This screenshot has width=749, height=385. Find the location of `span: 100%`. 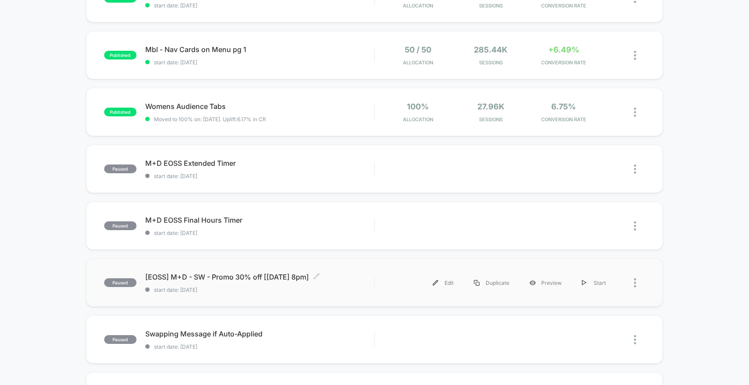

span: 100% is located at coordinates (418, 106).